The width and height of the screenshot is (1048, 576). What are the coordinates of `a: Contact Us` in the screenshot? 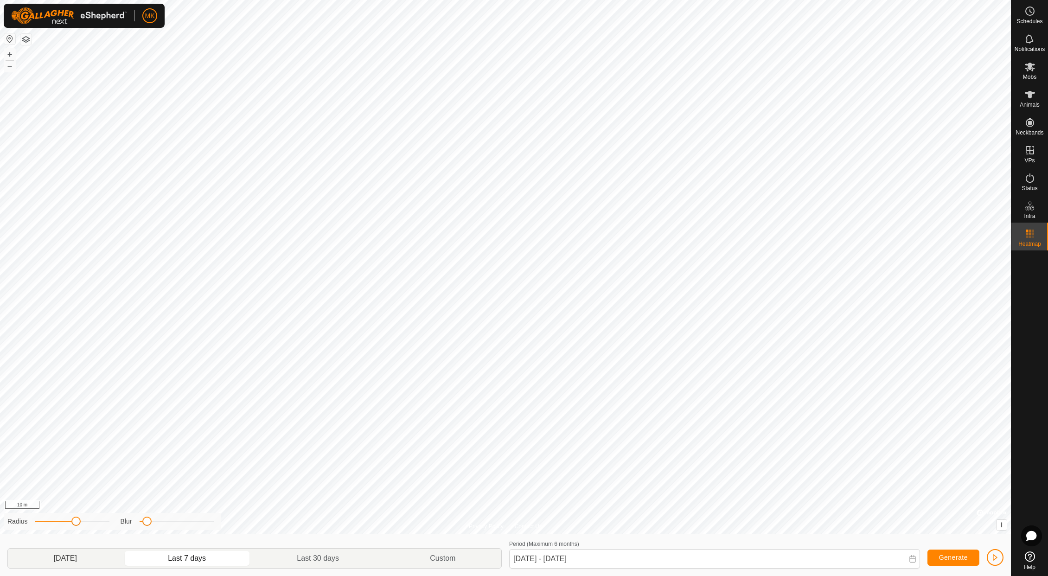 It's located at (528, 526).